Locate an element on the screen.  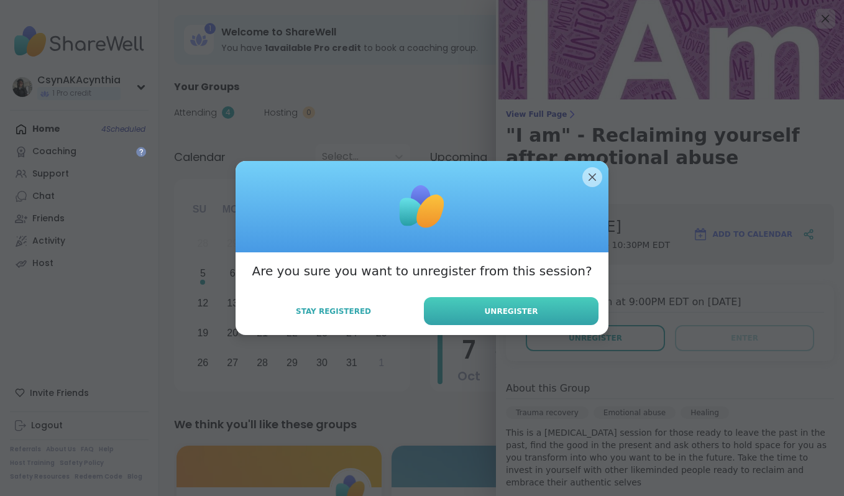
img: ShareWell Logomark is located at coordinates (422, 207).